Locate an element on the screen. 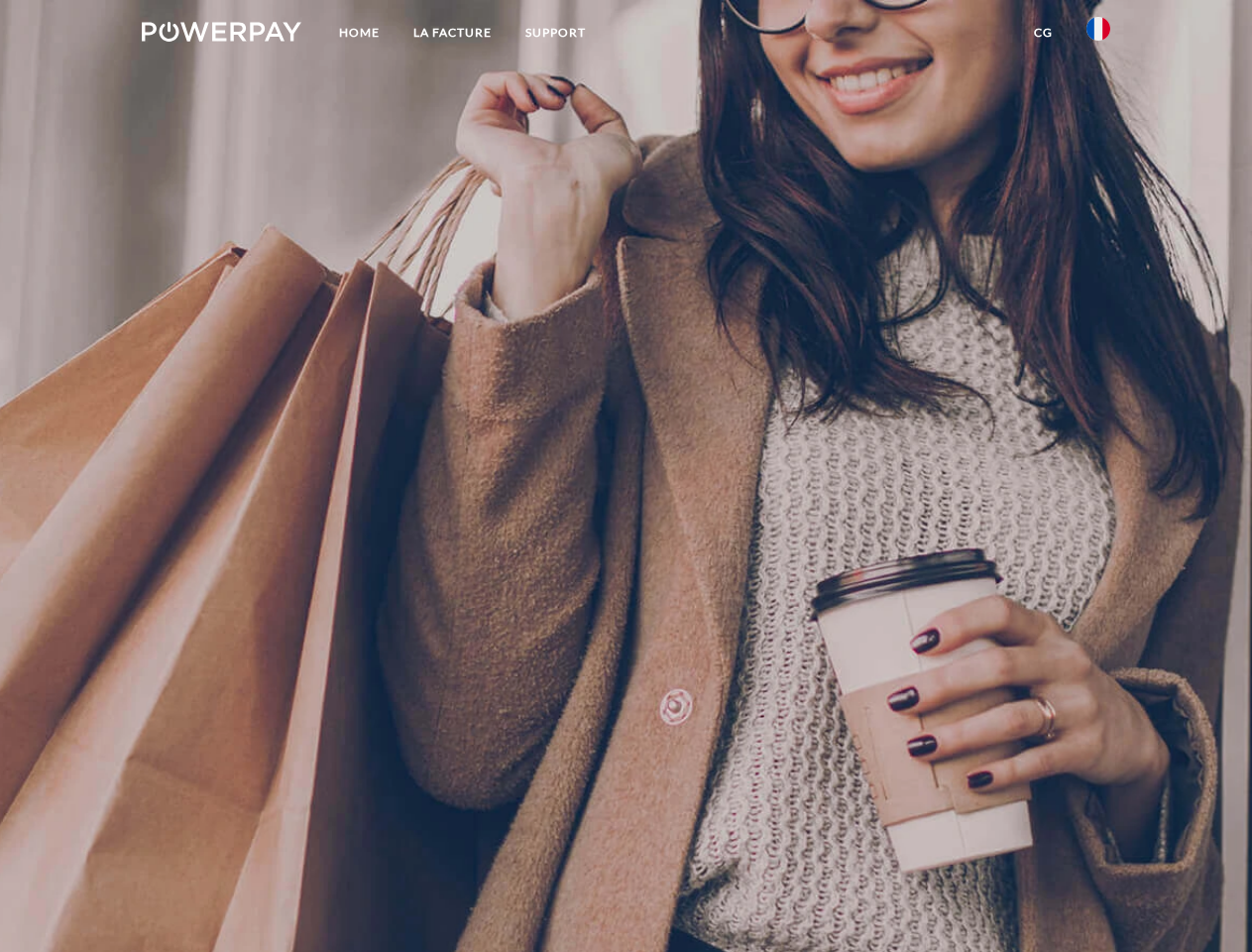 This screenshot has height=952, width=1252. a: LA FACTURE is located at coordinates (452, 33).